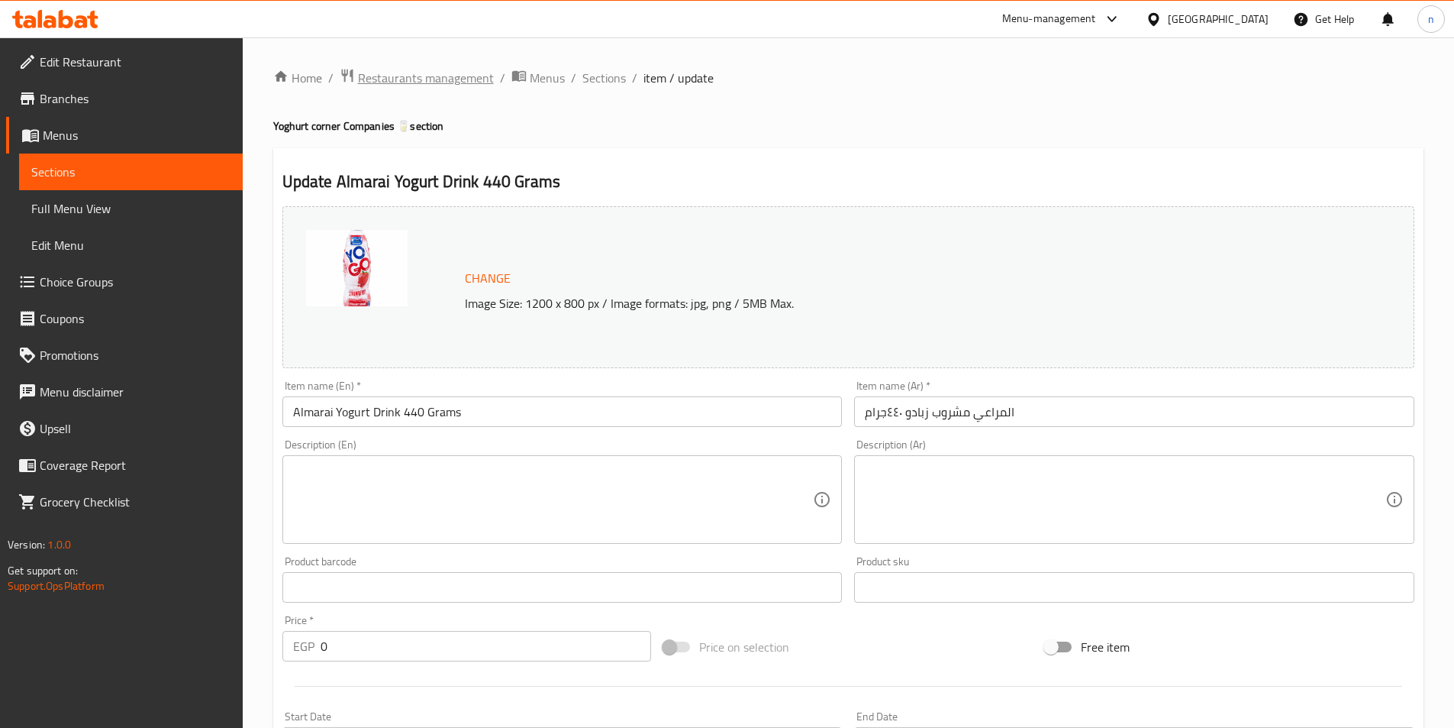 This screenshot has width=1454, height=728. What do you see at coordinates (124, 392) in the screenshot?
I see `a: Menu disclaimer` at bounding box center [124, 392].